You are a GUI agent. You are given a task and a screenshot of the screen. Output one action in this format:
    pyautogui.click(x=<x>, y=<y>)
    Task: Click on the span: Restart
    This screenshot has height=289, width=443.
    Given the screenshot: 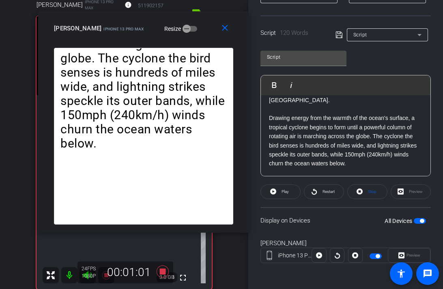 What is the action you would take?
    pyautogui.click(x=328, y=191)
    